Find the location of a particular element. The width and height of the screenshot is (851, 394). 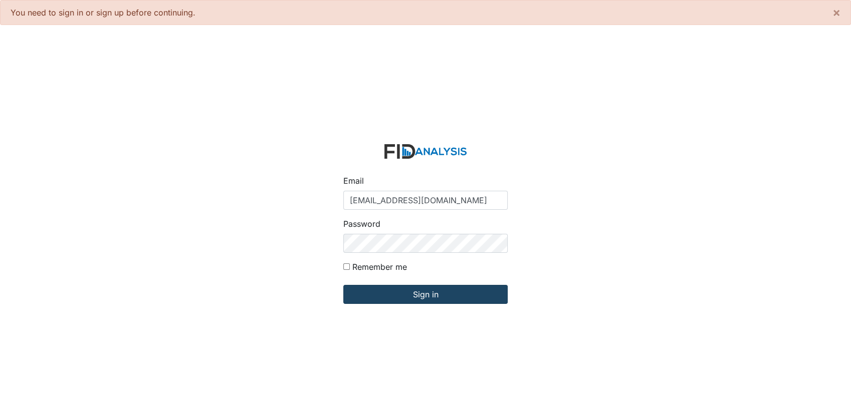

img: logo-2fc8c6e3336f68795322cb6e9a2b9007179b544421de10c17bdaae8622450297.svg is located at coordinates (425, 151).